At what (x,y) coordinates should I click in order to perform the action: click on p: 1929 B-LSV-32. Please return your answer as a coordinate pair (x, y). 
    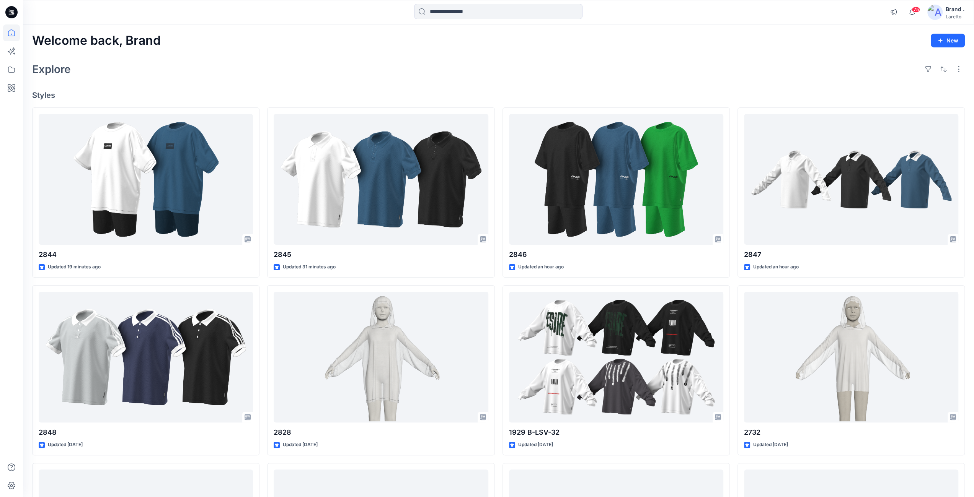
    Looking at the image, I should click on (616, 433).